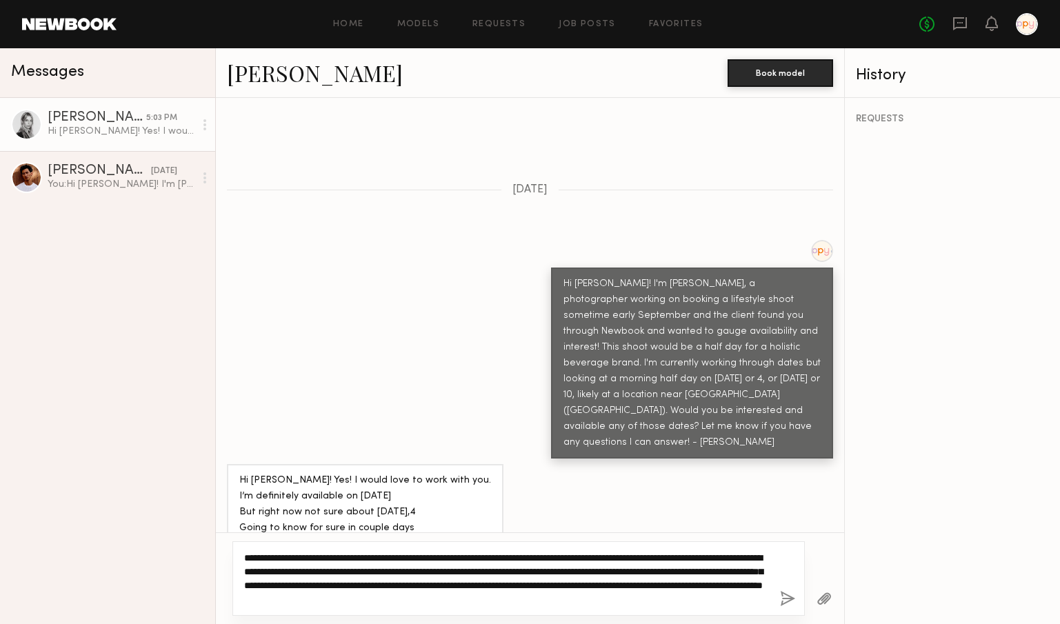 This screenshot has height=624, width=1060. I want to click on span: Messages, so click(48, 72).